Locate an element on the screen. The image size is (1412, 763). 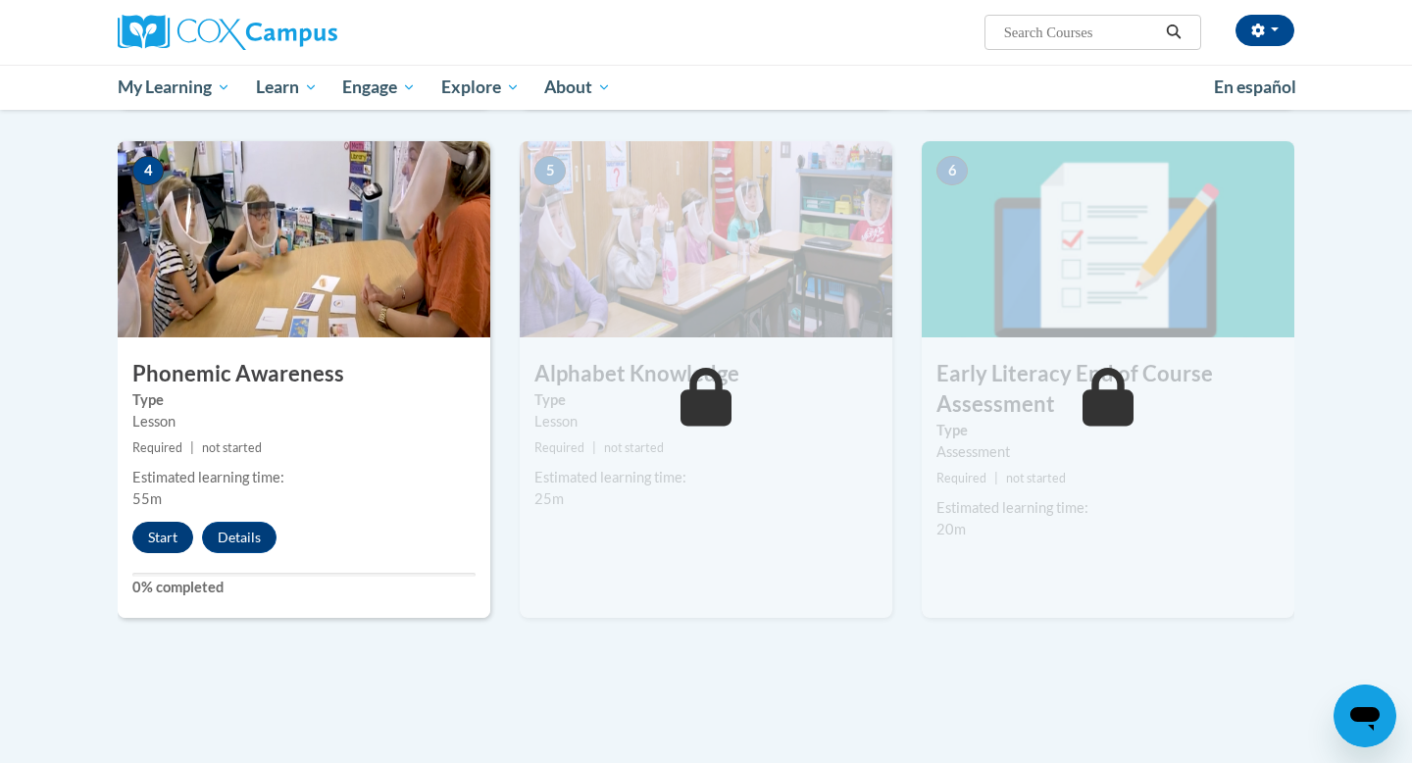
a: Engage is located at coordinates (379, 87).